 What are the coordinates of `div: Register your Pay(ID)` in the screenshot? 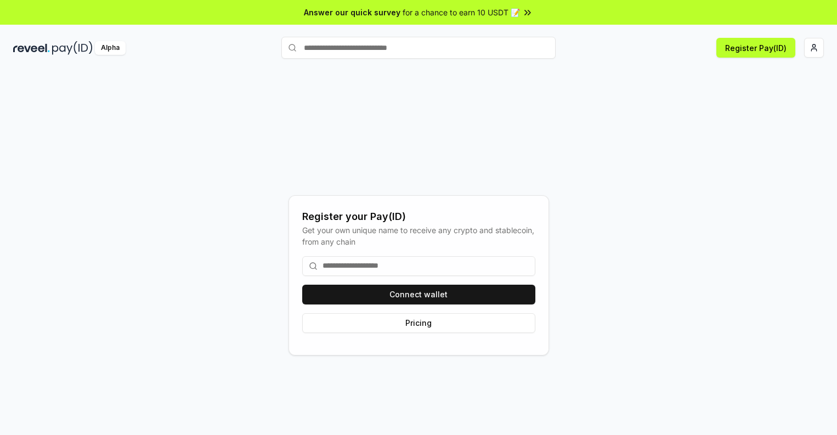 It's located at (418, 217).